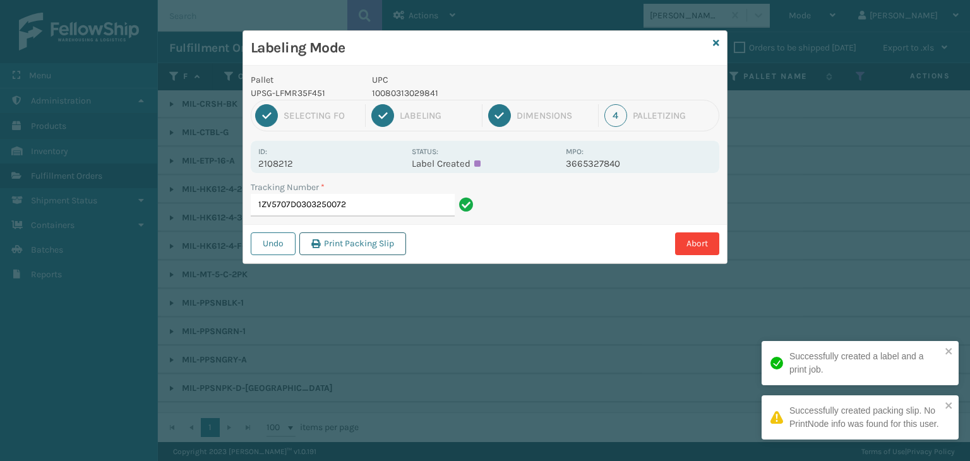 The image size is (970, 461). I want to click on div: 1, so click(267, 116).